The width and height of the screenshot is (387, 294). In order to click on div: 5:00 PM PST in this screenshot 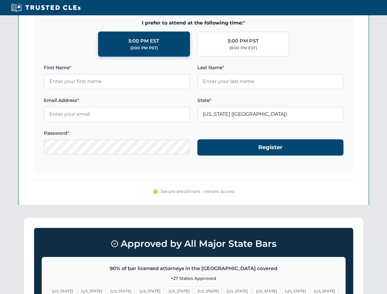, I will do `click(243, 41)`.